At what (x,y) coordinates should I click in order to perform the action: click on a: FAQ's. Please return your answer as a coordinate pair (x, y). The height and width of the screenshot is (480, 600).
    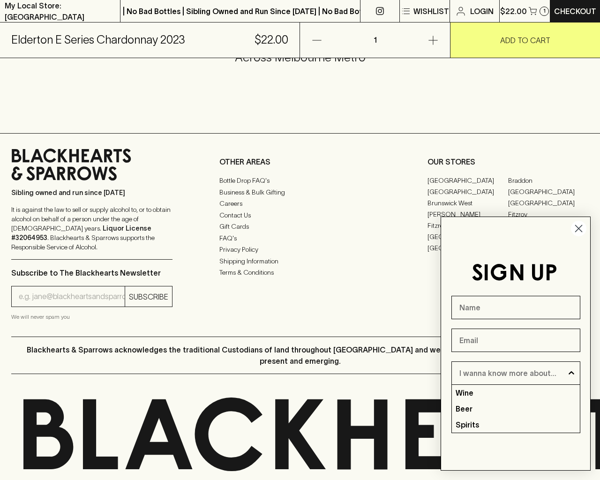
    Looking at the image, I should click on (300, 238).